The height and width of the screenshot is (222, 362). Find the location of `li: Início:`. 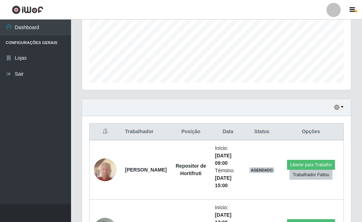

li: Início: is located at coordinates (228, 156).